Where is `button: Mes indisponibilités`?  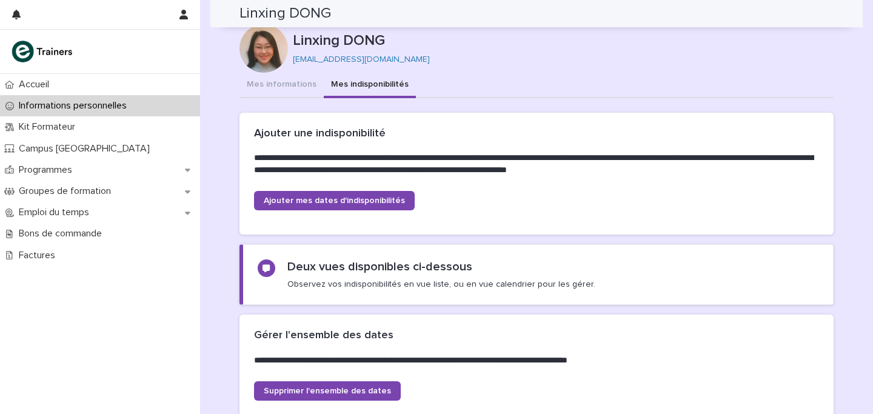
button: Mes indisponibilités is located at coordinates (370, 85).